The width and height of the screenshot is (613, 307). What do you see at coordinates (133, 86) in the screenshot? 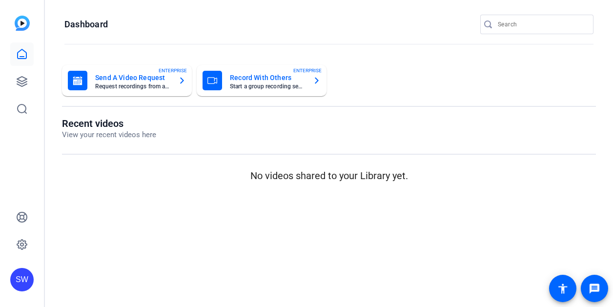
I see `mat-card-subtitle: Request recordings from anyone, anywhere` at bounding box center [133, 86].